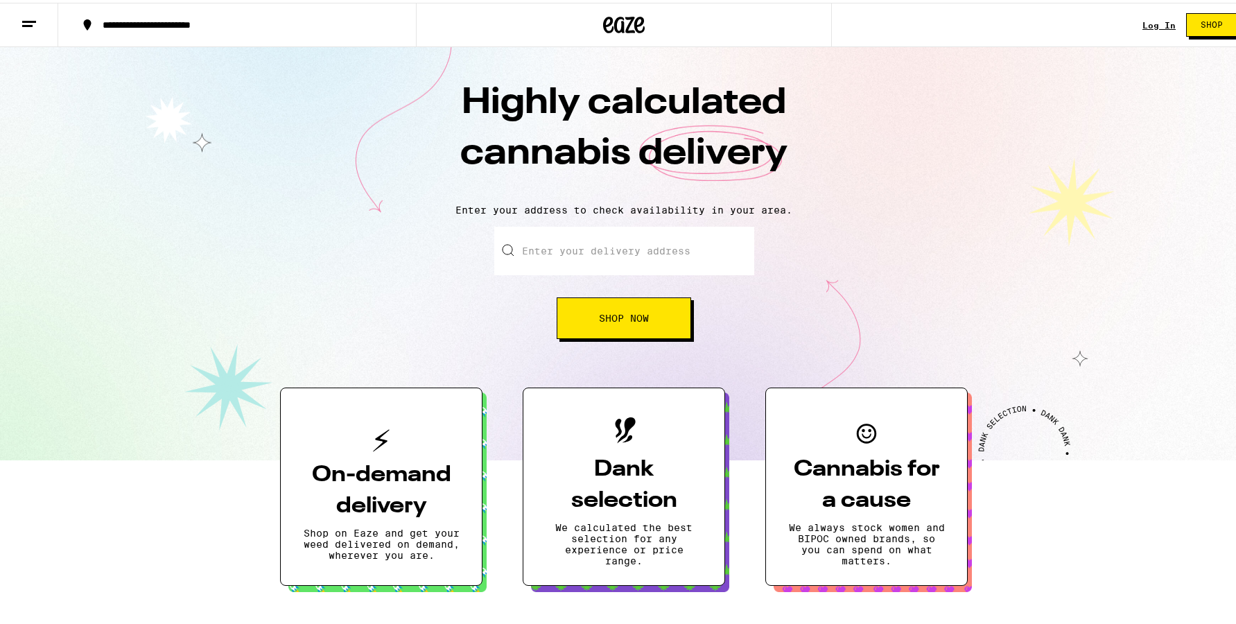  I want to click on span: Shop Now, so click(624, 315).